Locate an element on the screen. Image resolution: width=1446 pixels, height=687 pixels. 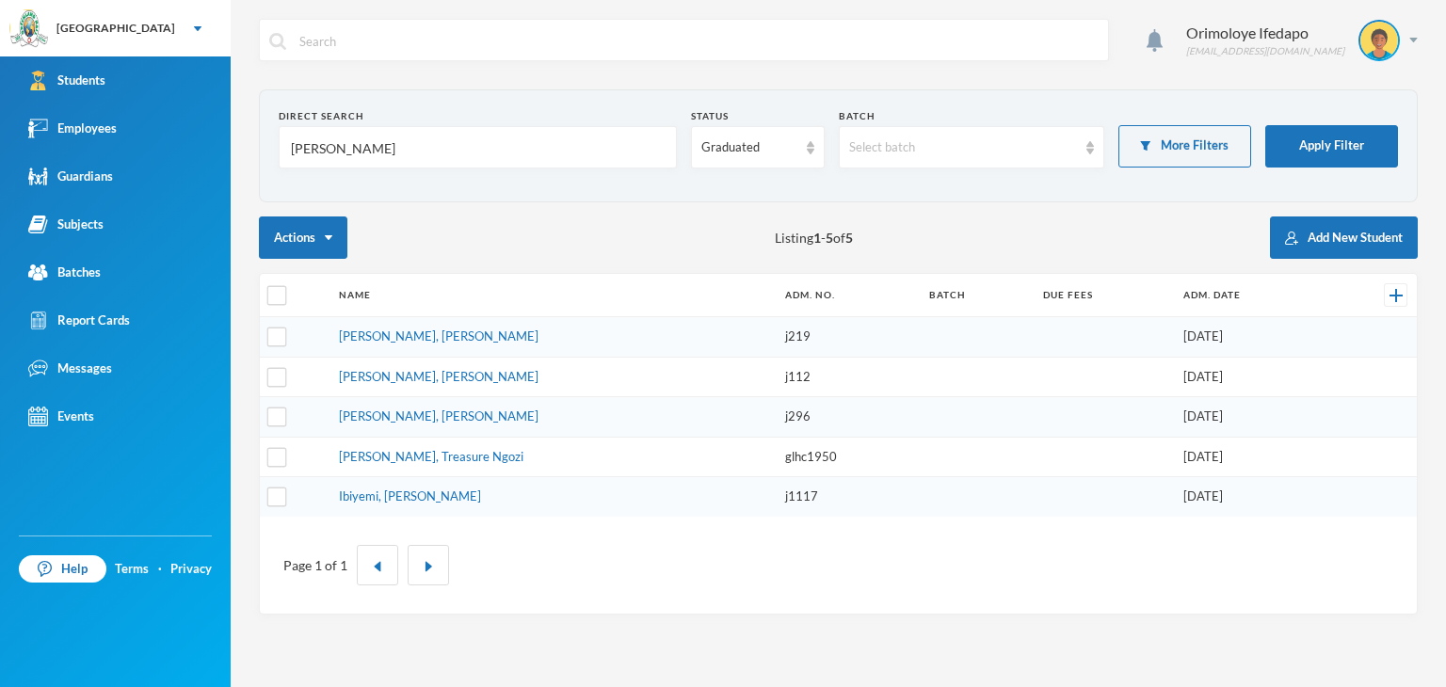
div: Employees is located at coordinates (72, 128).